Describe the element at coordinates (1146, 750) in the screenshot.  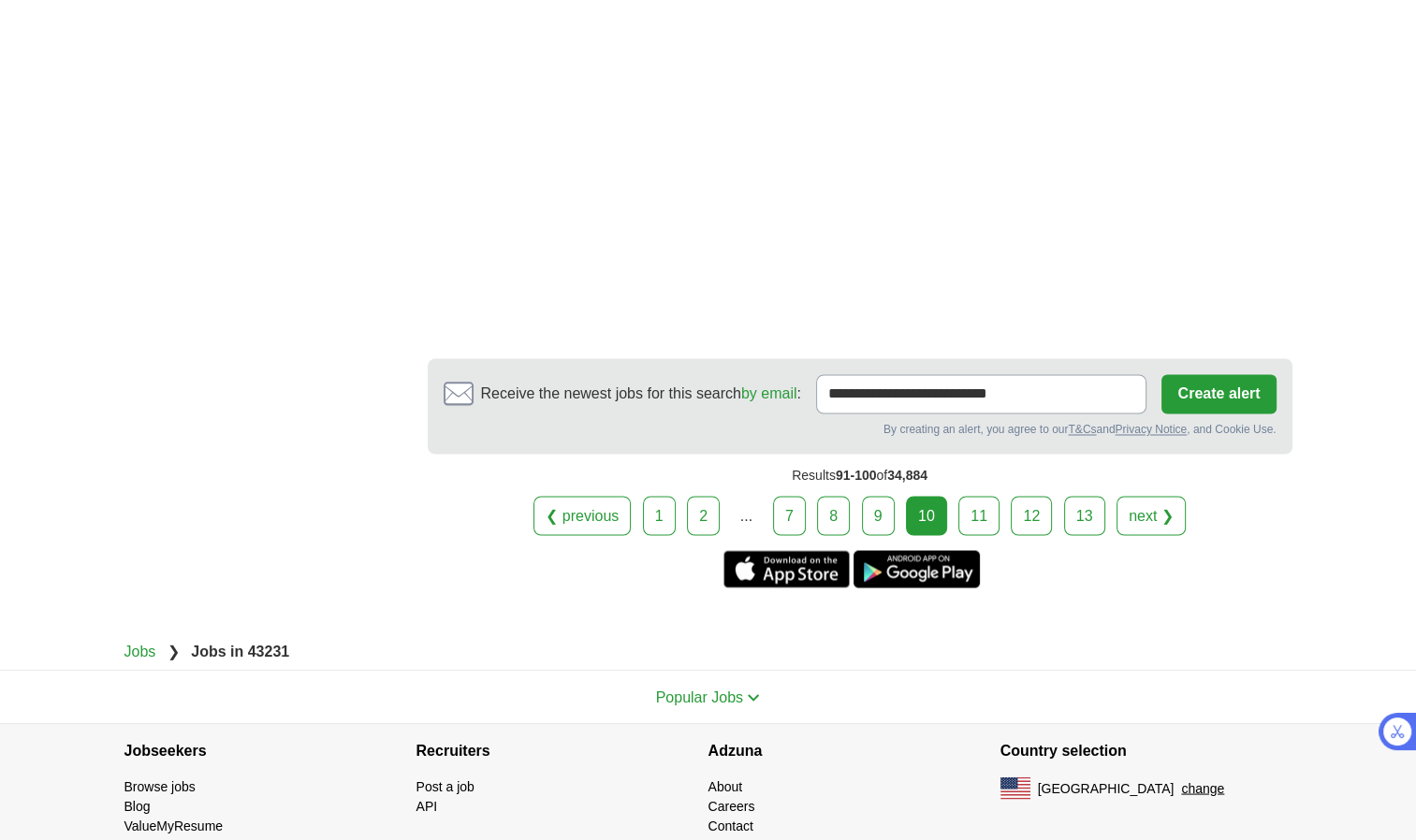
I see `h4: Country selection` at that location.